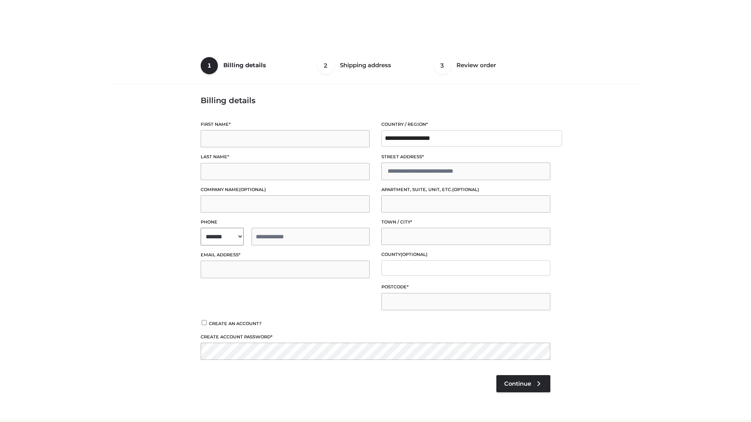 This screenshot has width=751, height=422. Describe the element at coordinates (365, 65) in the screenshot. I see `span: Shipping address` at that location.